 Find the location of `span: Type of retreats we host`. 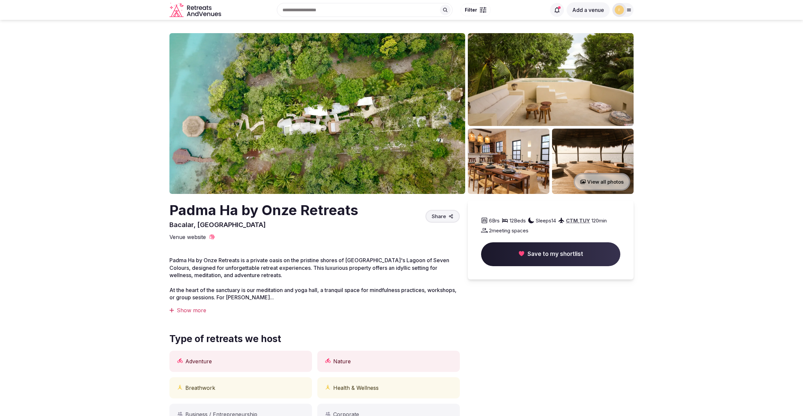

span: Type of retreats we host is located at coordinates (225, 339).